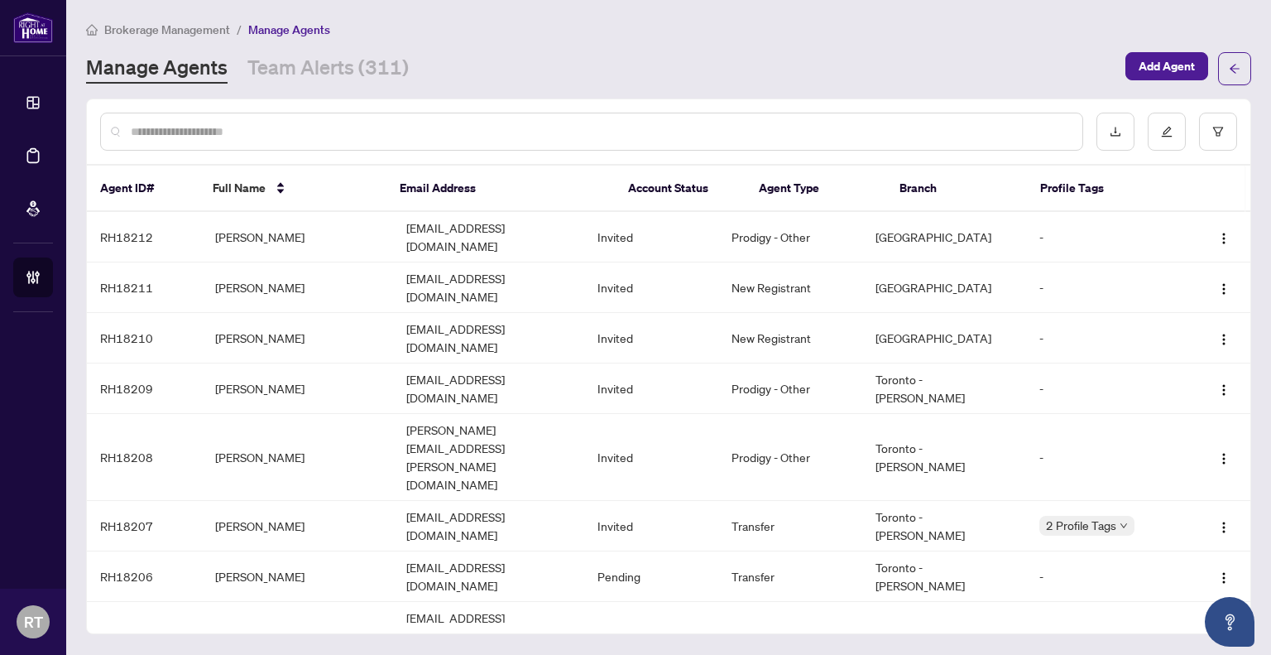 This screenshot has height=655, width=1271. I want to click on th: Branch, so click(957, 189).